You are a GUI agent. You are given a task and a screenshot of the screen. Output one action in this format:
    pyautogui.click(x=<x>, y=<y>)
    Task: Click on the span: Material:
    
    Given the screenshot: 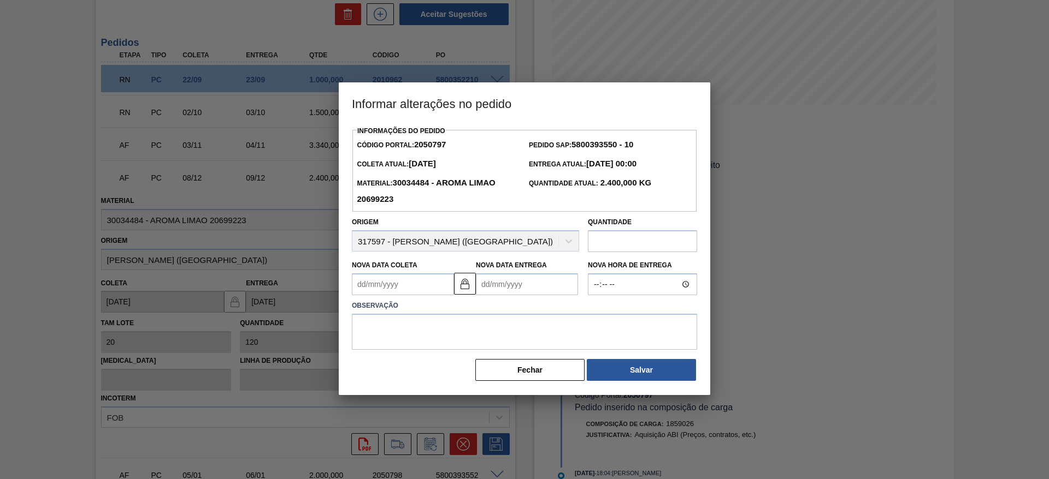 What is the action you would take?
    pyautogui.click(x=425, y=192)
    